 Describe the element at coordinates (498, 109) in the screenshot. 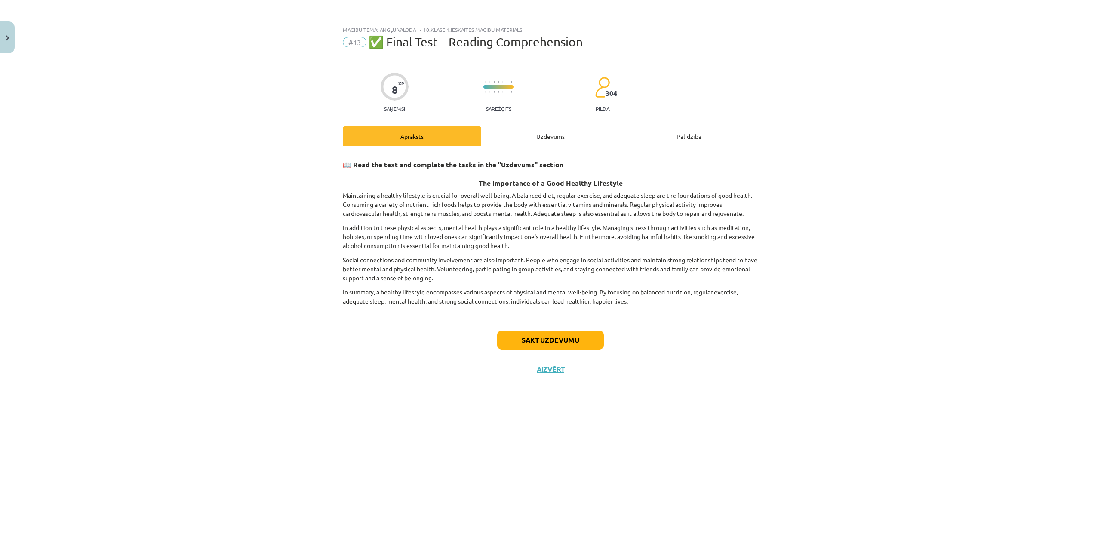

I see `p: Sarežģīts` at that location.